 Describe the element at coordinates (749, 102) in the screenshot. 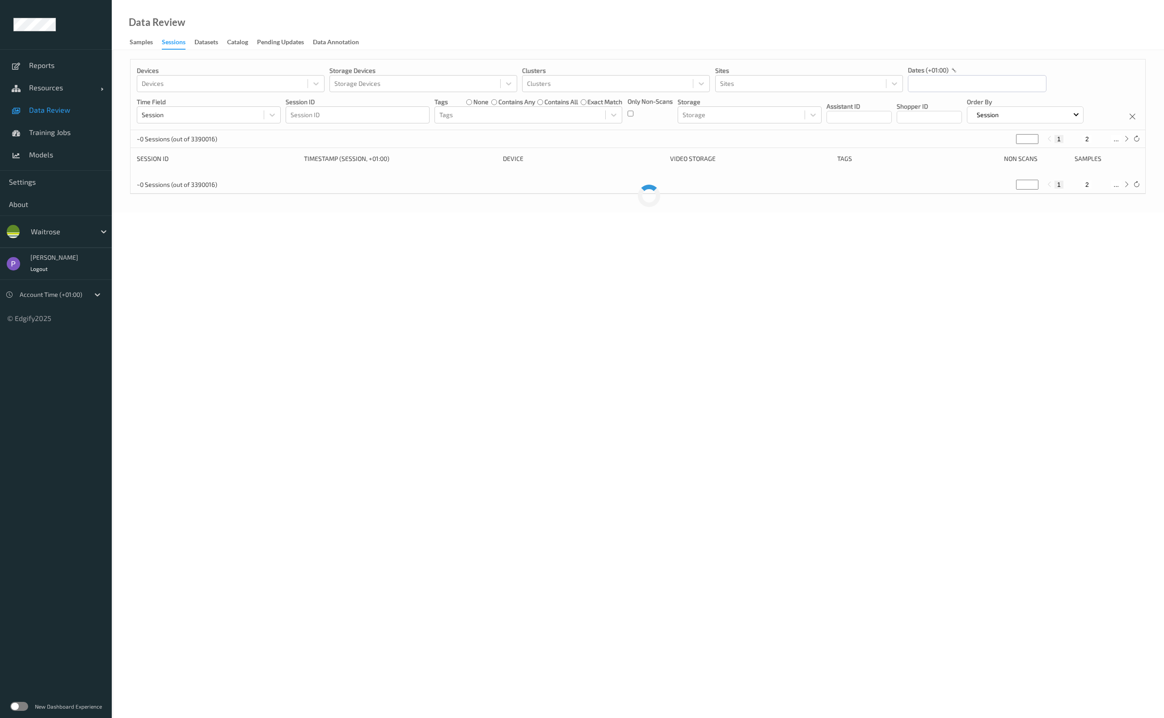

I see `p: Storage` at that location.